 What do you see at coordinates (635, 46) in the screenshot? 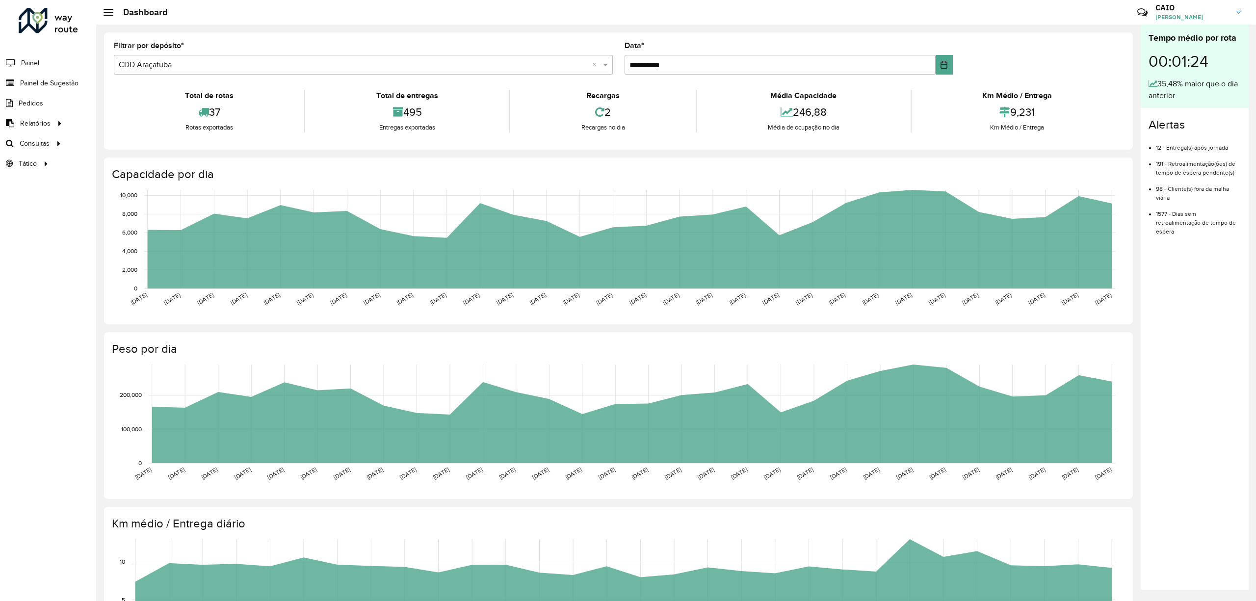
I see `label: Data` at bounding box center [635, 46].